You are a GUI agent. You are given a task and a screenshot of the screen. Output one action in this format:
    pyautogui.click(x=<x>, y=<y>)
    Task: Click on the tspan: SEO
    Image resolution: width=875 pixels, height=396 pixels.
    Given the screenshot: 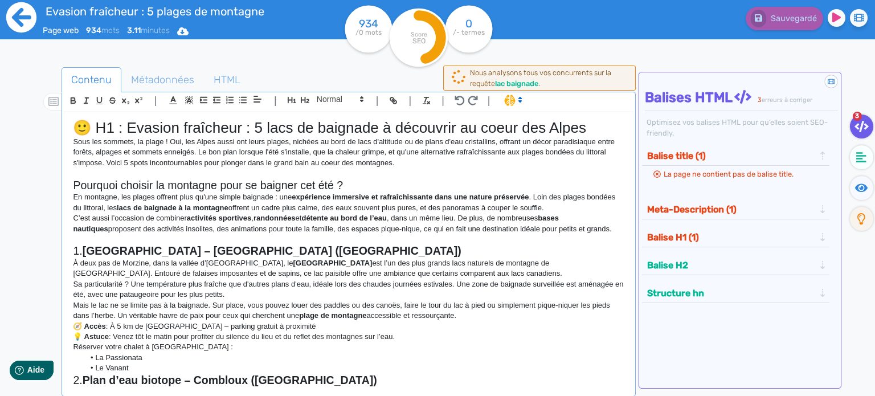 What is the action you would take?
    pyautogui.click(x=419, y=40)
    